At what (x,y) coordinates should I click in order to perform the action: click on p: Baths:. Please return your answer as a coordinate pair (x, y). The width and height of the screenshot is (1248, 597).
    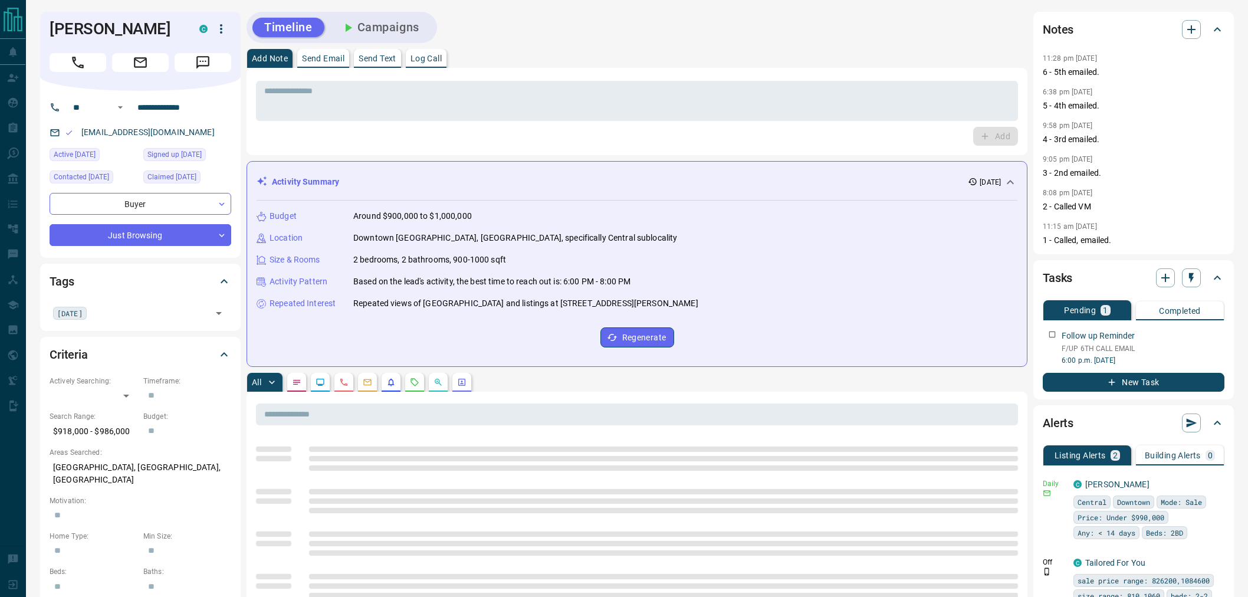
    Looking at the image, I should click on (187, 572).